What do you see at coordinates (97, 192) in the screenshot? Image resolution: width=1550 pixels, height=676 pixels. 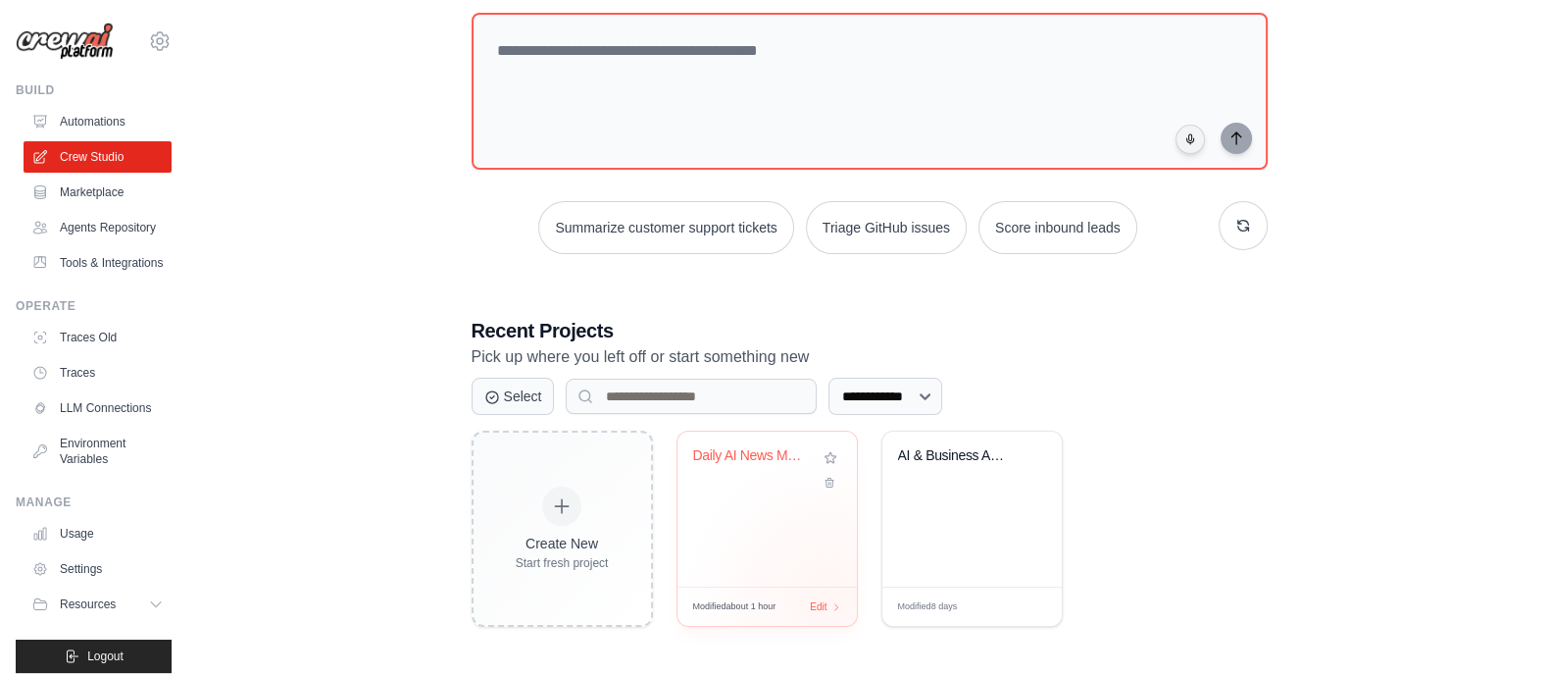 I see `a: Marketplace` at bounding box center [97, 192].